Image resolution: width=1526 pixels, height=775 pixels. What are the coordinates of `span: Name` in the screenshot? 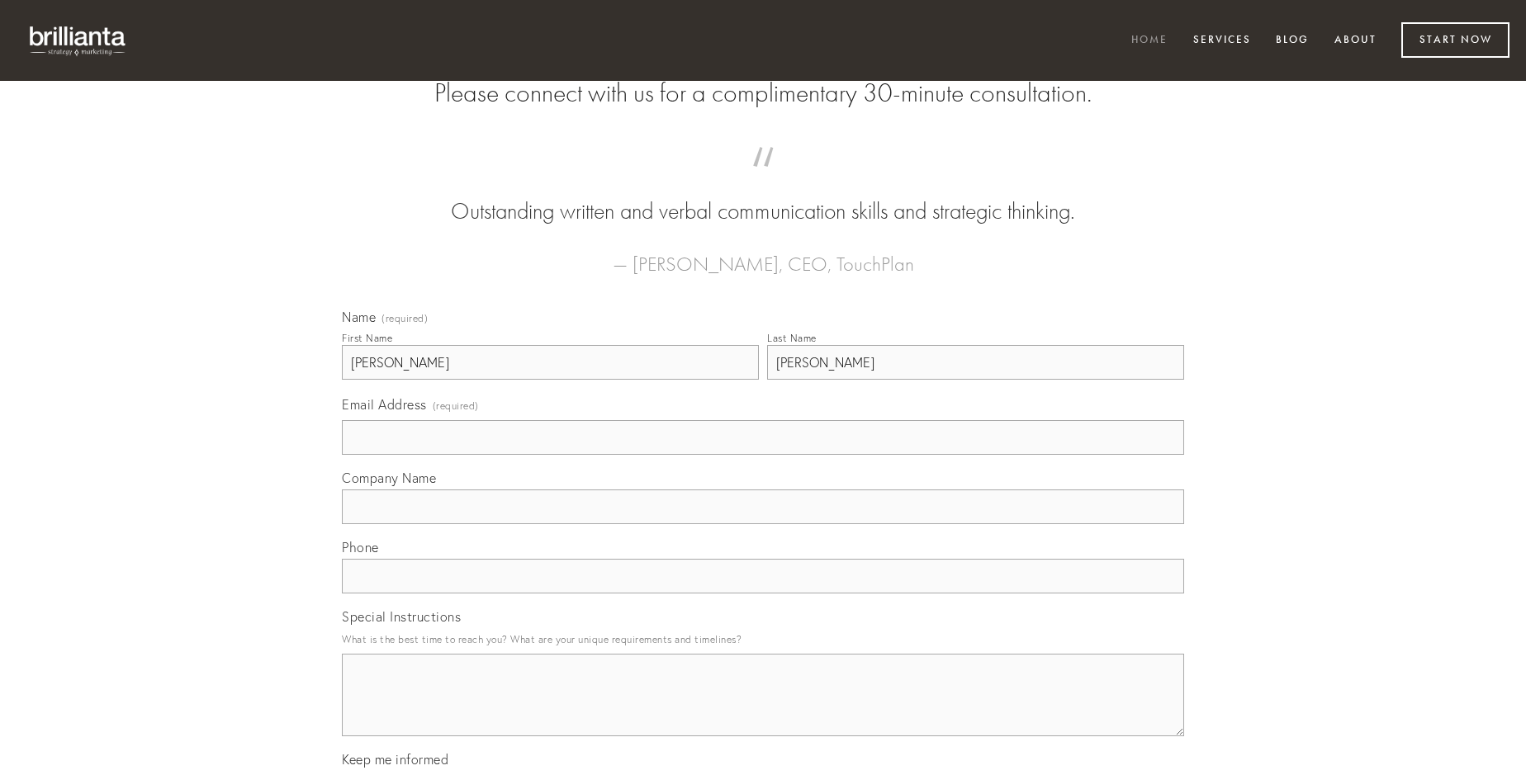 It's located at (358, 317).